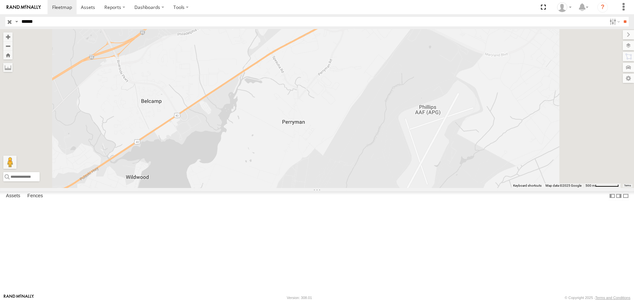 This screenshot has height=301, width=634. Describe the element at coordinates (590, 185) in the screenshot. I see `span: 500 m` at that location.